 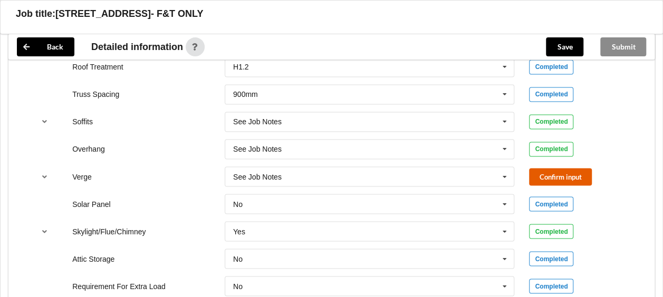 What do you see at coordinates (35, 14) in the screenshot?
I see `h3: Job title:` at bounding box center [35, 14].